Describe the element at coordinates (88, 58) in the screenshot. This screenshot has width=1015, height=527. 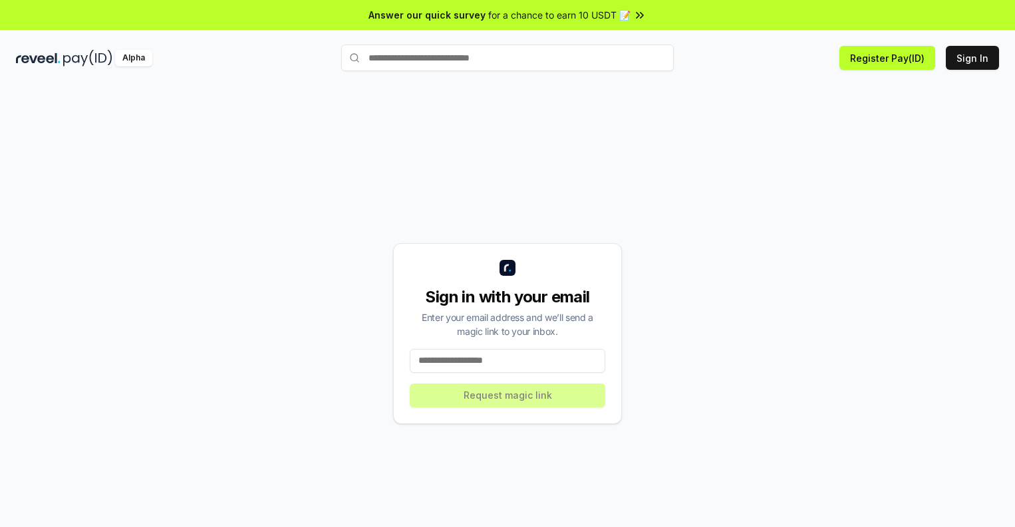
I see `img: pay_id` at that location.